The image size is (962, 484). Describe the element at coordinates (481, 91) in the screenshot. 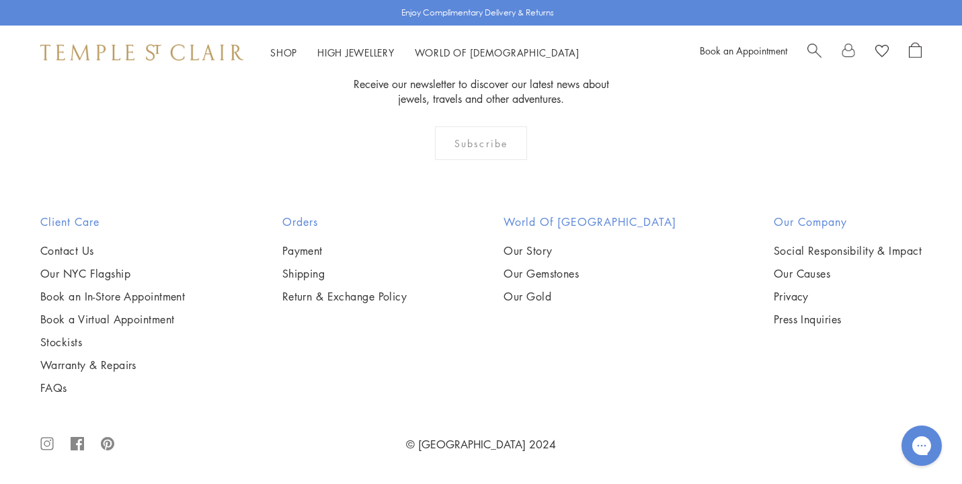

I see `p: Receive our newsletter to discover our latest news about jewels, travels and other adventures.` at that location.